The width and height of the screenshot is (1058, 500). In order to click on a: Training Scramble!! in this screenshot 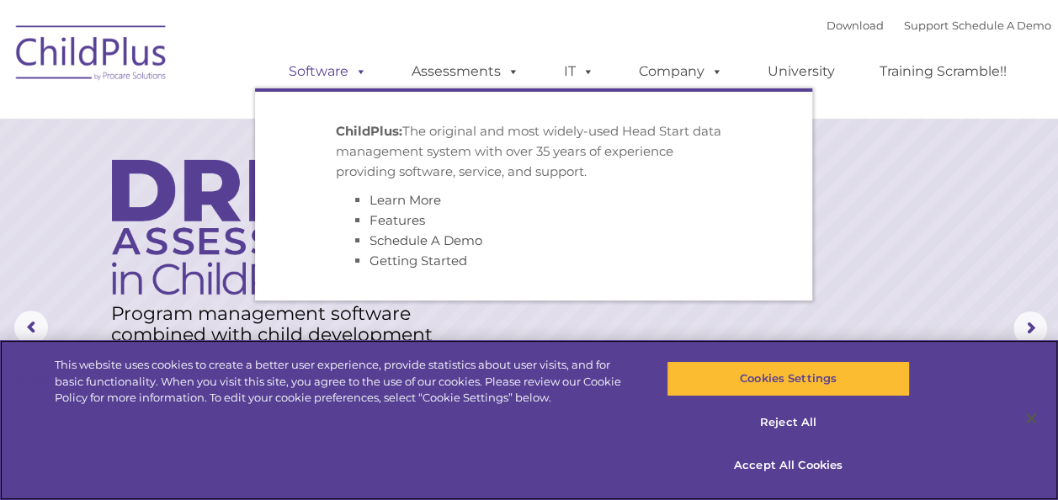, I will do `click(943, 72)`.